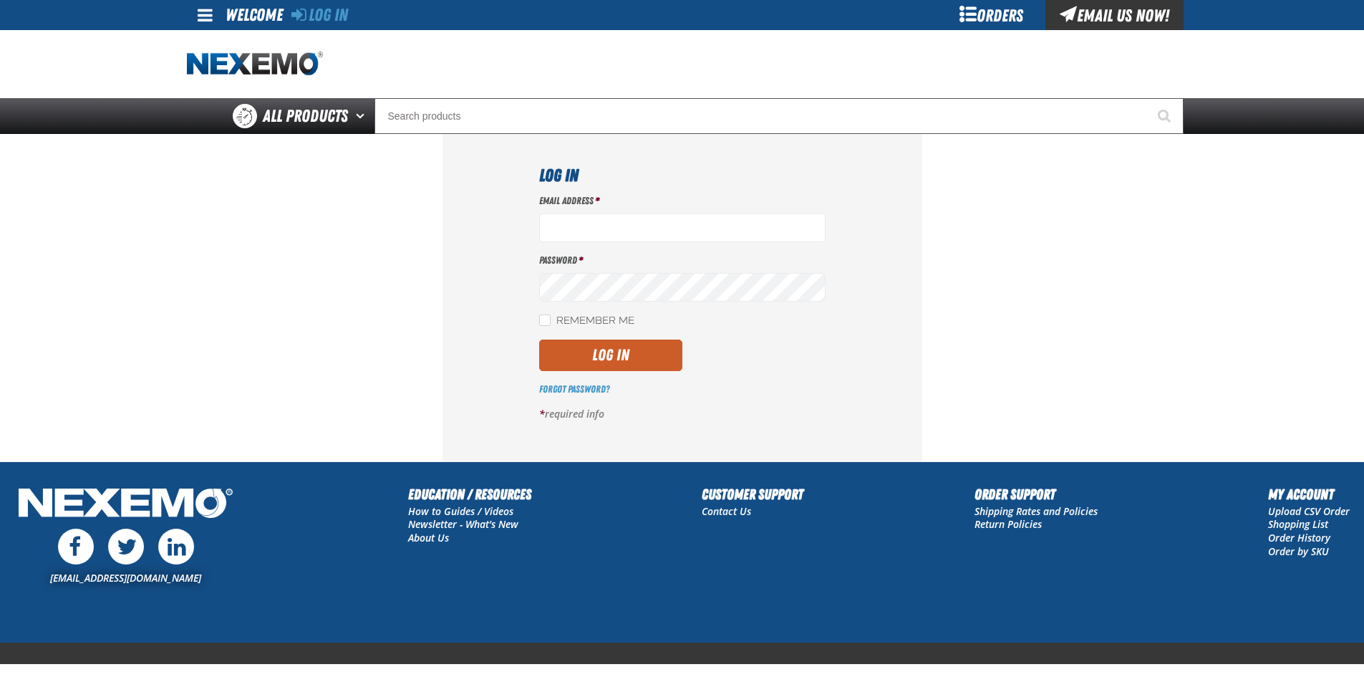 The width and height of the screenshot is (1364, 677). What do you see at coordinates (752, 494) in the screenshot?
I see `h2: Customer Support` at bounding box center [752, 494].